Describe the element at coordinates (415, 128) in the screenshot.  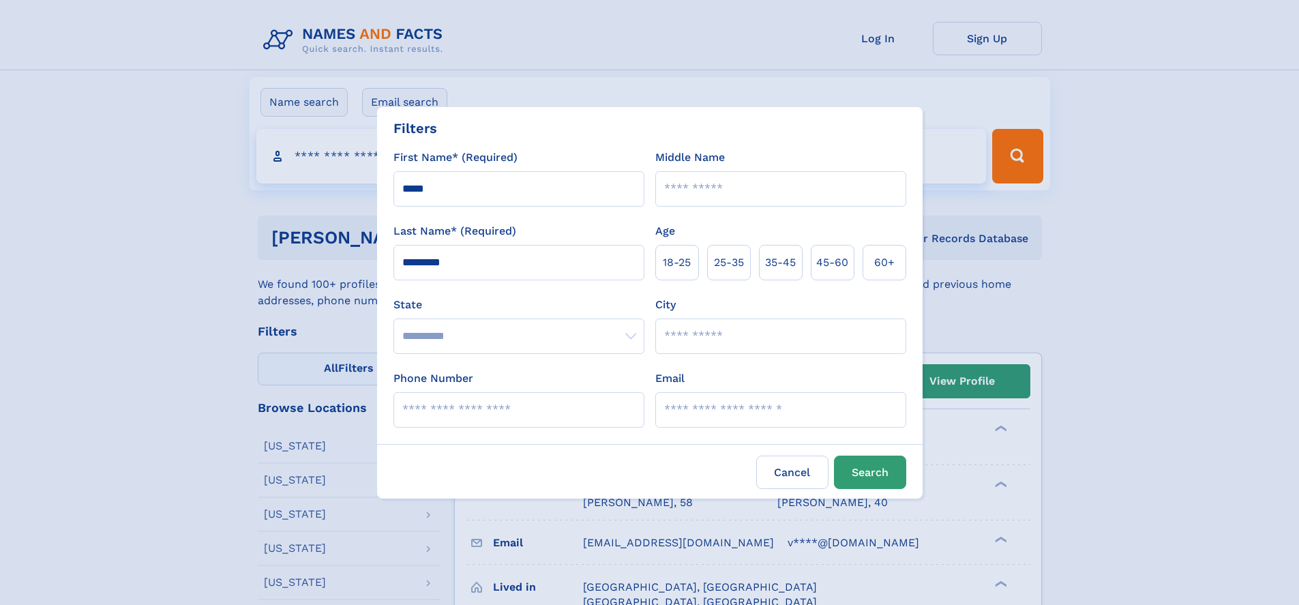
I see `div: Filters` at that location.